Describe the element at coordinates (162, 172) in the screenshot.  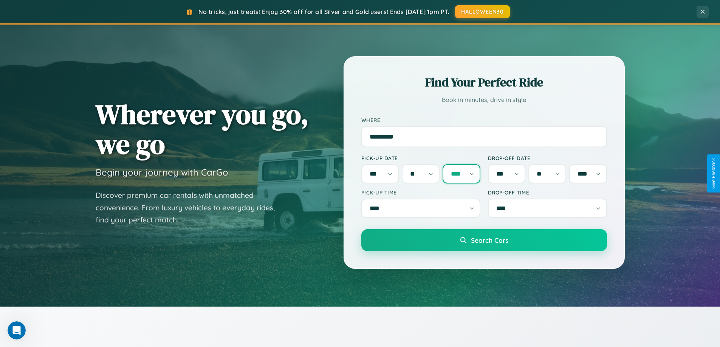
I see `h3: Begin your journey with CarGo` at that location.